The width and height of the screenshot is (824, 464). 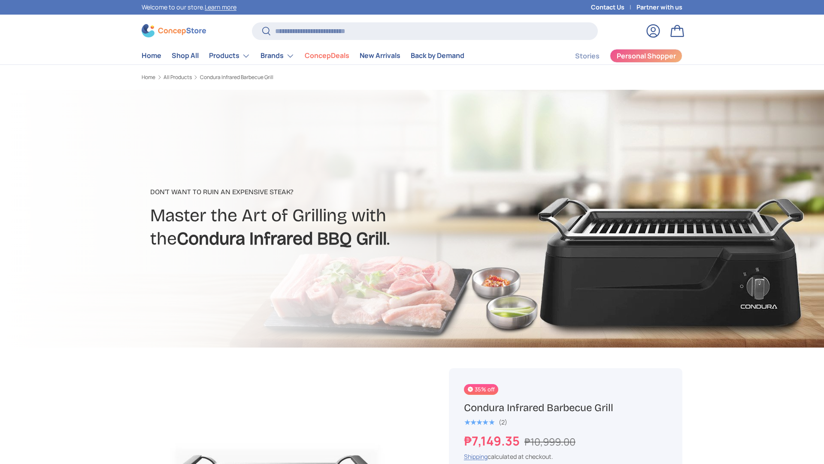 What do you see at coordinates (646, 56) in the screenshot?
I see `a: Personal Shopper` at bounding box center [646, 56].